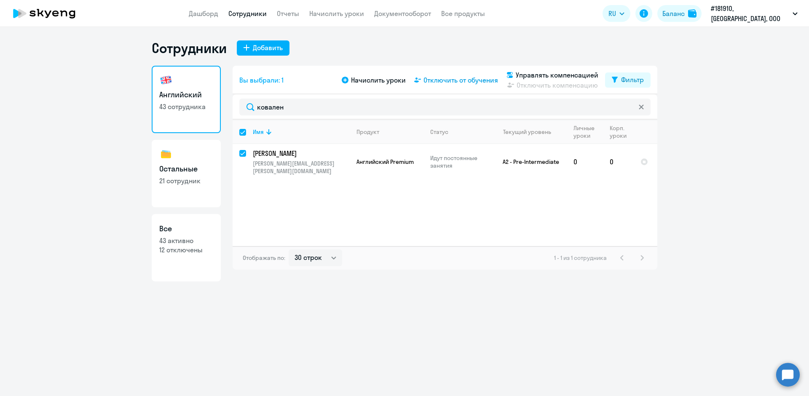  Describe the element at coordinates (459, 162) in the screenshot. I see `p: Идут постоянные занятия` at that location.